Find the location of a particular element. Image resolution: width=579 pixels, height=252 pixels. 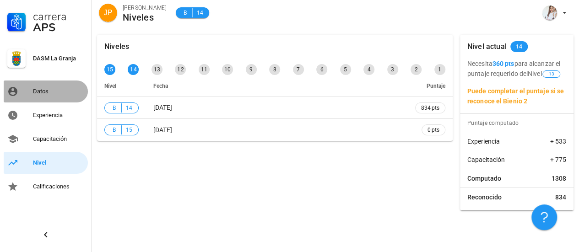

div: 3 is located at coordinates (393, 70).